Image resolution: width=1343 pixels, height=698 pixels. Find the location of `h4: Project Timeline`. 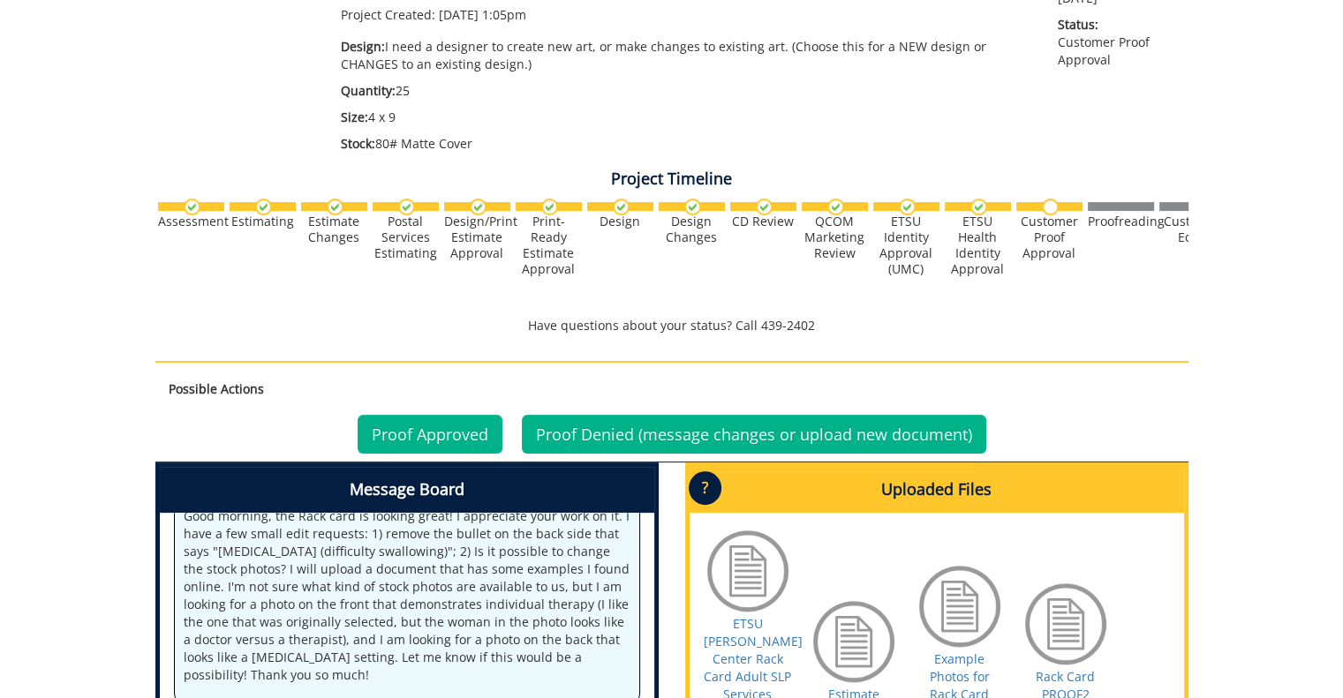

h4: Project Timeline is located at coordinates (672, 179).